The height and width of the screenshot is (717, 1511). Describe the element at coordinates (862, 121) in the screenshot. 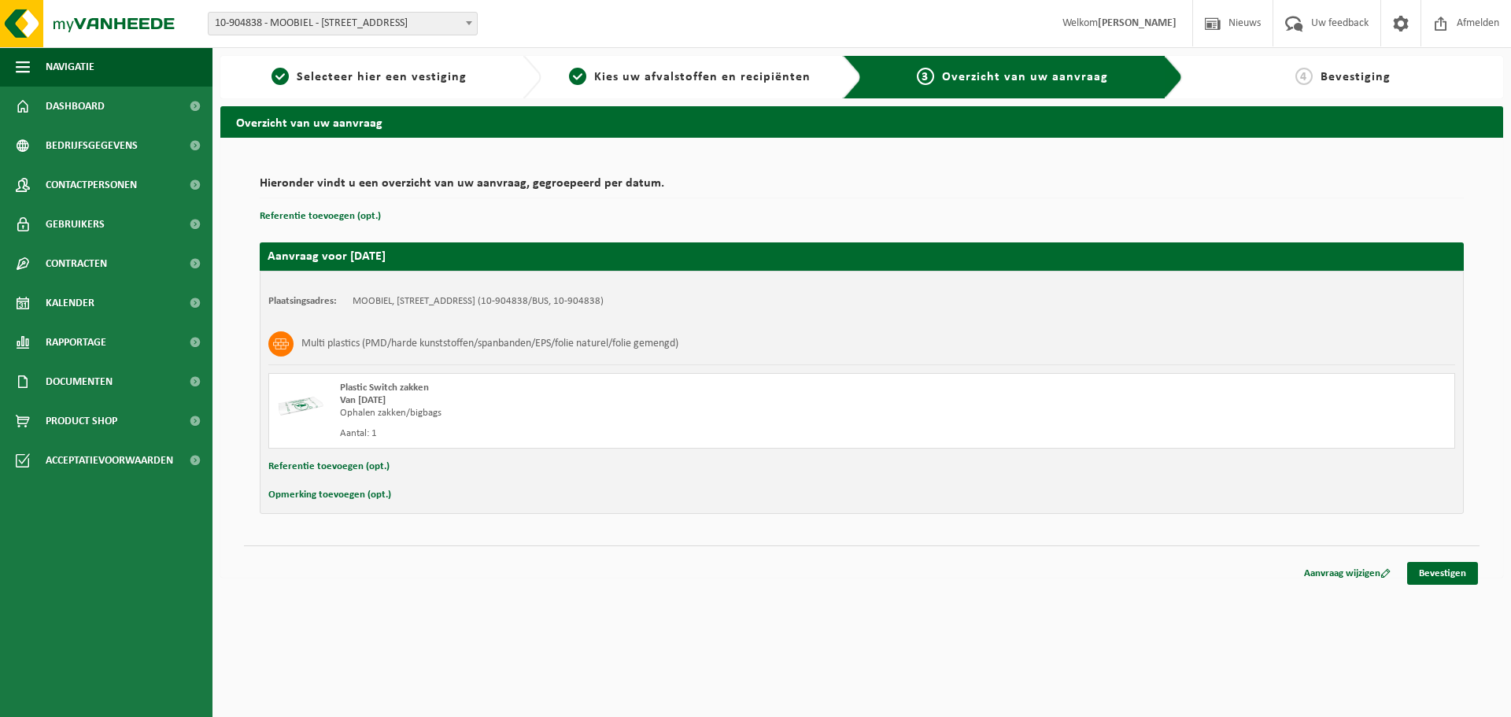

I see `h2: Overzicht van uw aanvraag` at that location.